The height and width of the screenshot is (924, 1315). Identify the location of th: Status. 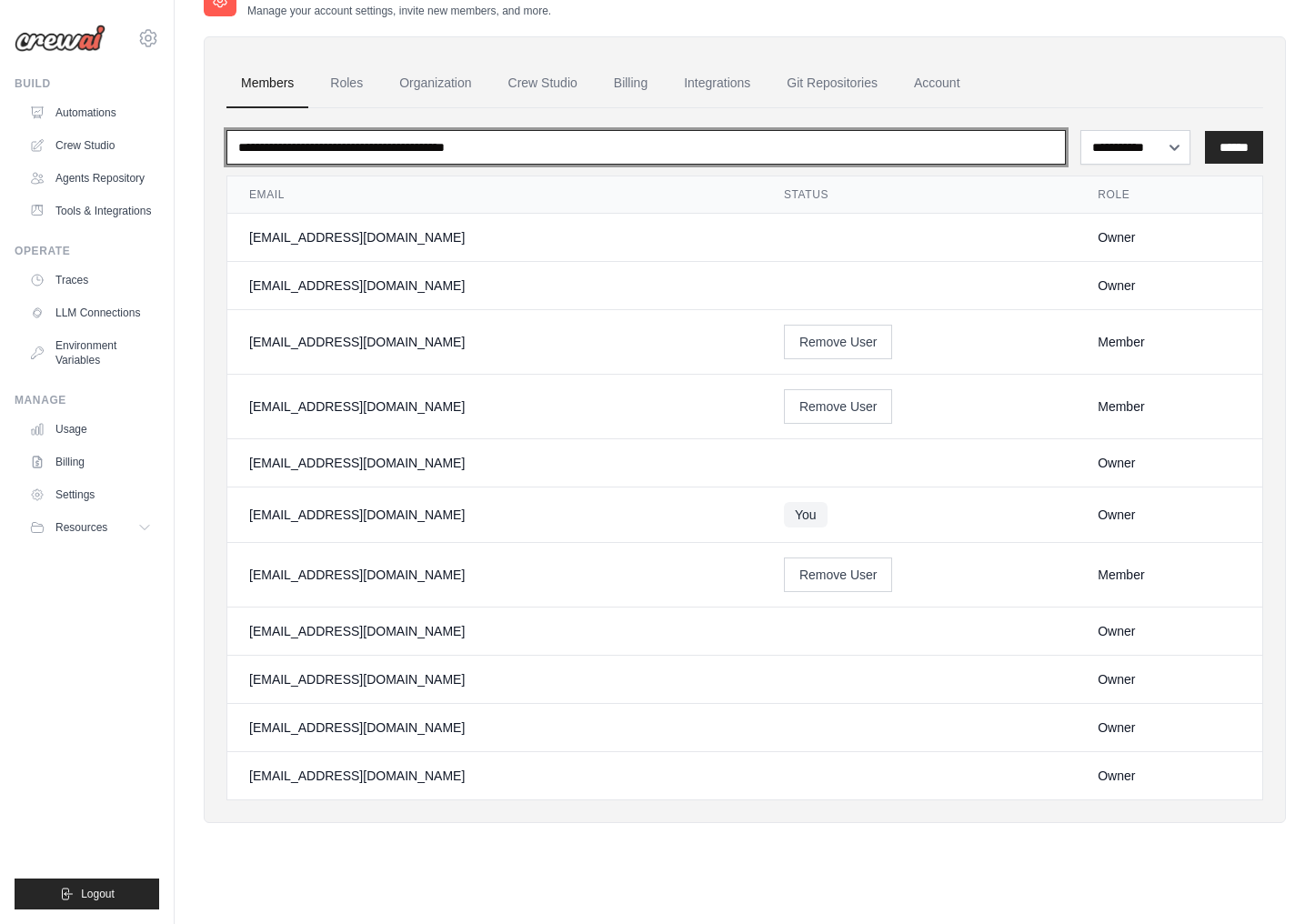
(918, 195).